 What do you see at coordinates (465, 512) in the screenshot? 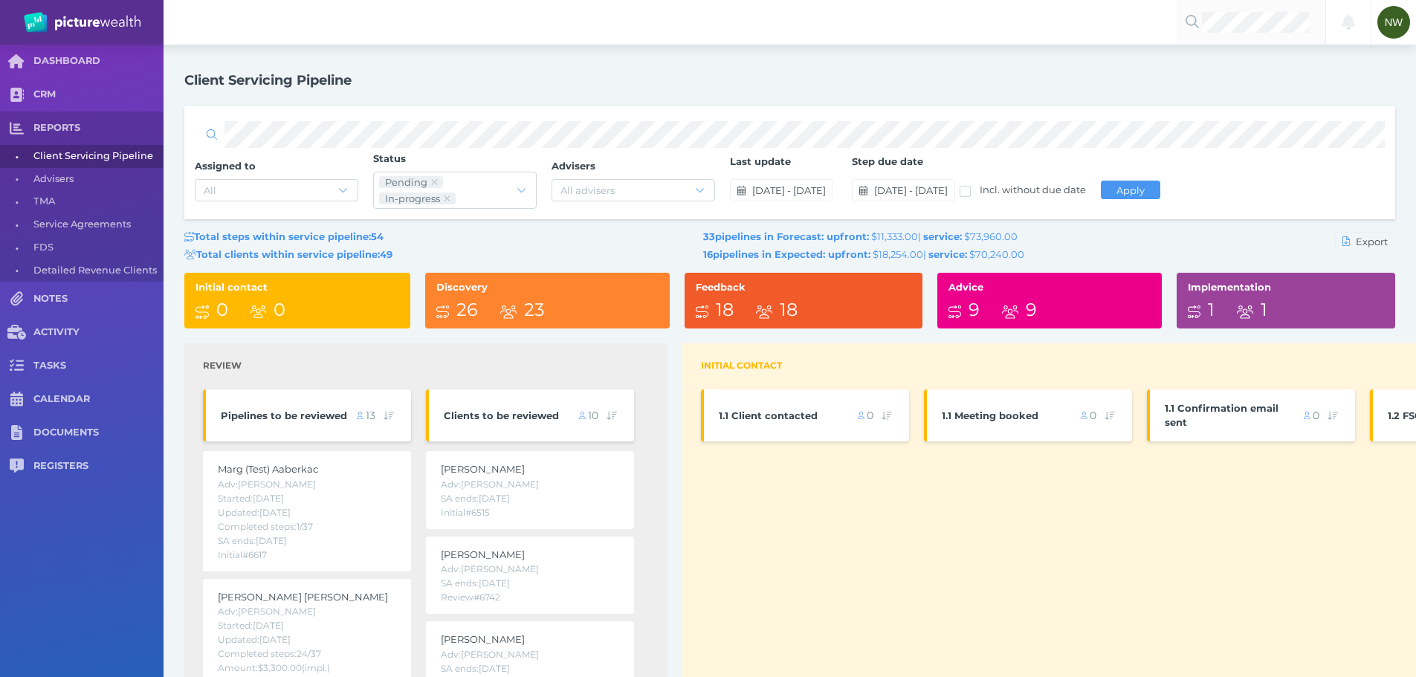
I see `span: Initial # 6515` at bounding box center [465, 512].